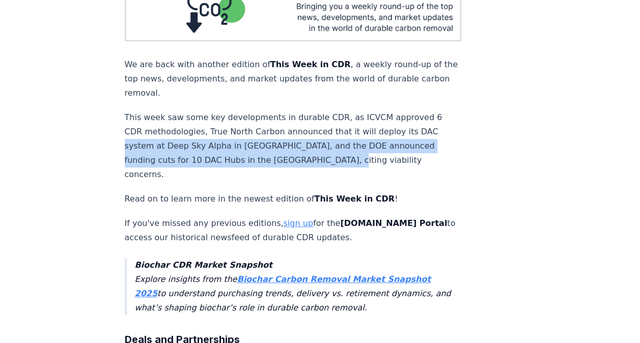 The width and height of the screenshot is (640, 343). What do you see at coordinates (283, 286) in the screenshot?
I see `a: Biochar Carbon Removal Market Snapshot 2025` at bounding box center [283, 286].